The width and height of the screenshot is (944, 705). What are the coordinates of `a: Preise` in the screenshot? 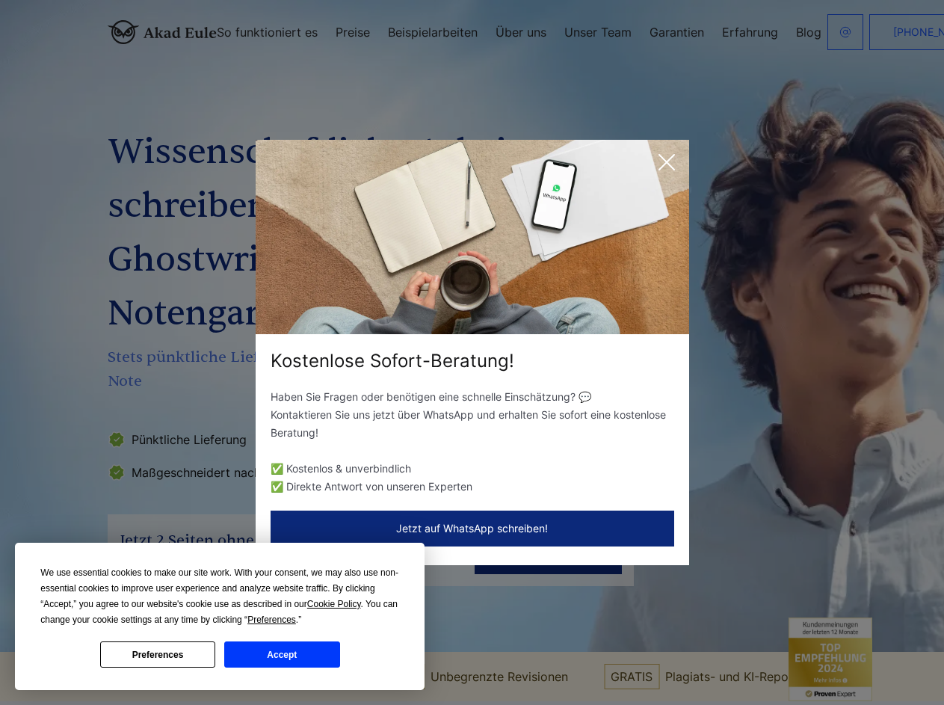 It's located at (353, 32).